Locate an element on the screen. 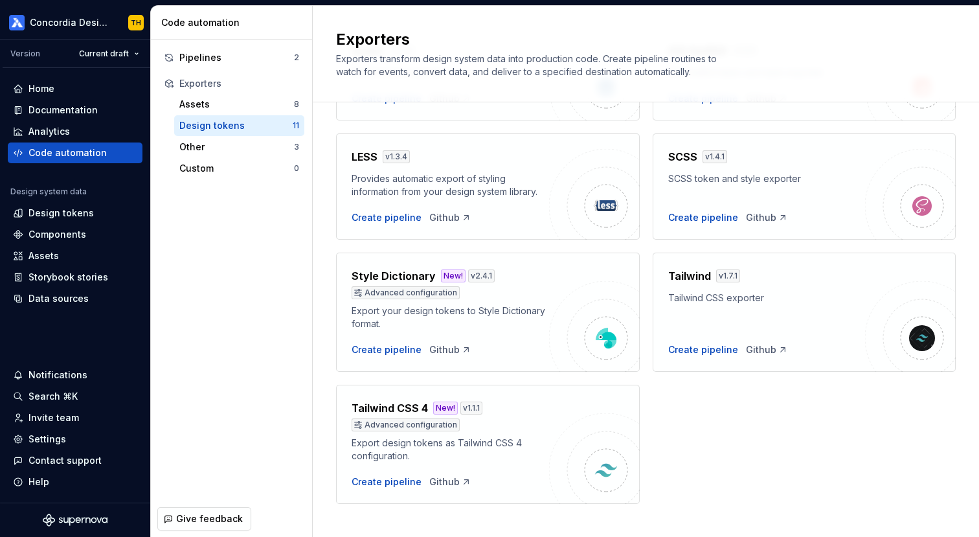  div: Settings is located at coordinates (47, 439).